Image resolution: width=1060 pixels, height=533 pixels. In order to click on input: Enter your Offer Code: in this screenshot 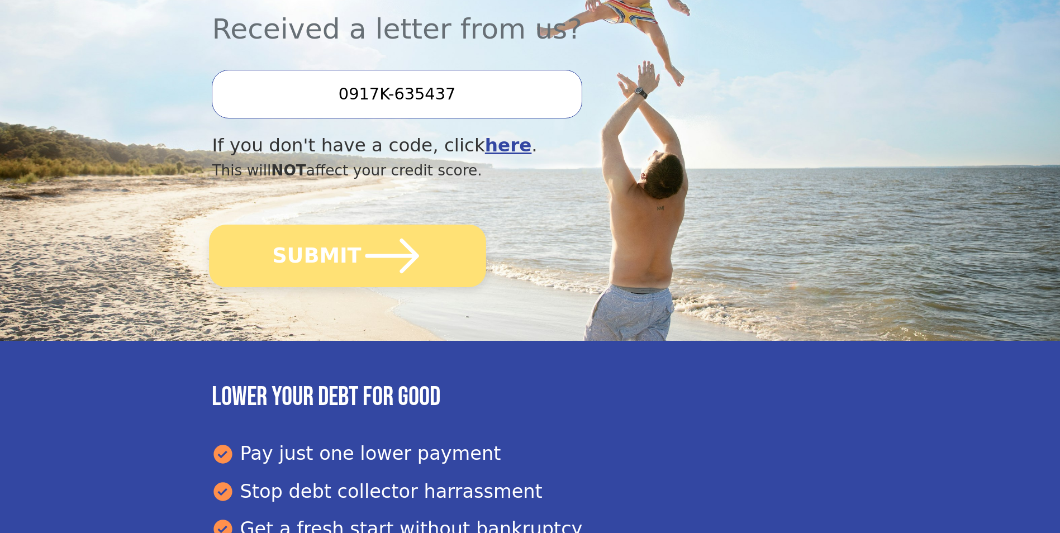, I will do `click(397, 94)`.